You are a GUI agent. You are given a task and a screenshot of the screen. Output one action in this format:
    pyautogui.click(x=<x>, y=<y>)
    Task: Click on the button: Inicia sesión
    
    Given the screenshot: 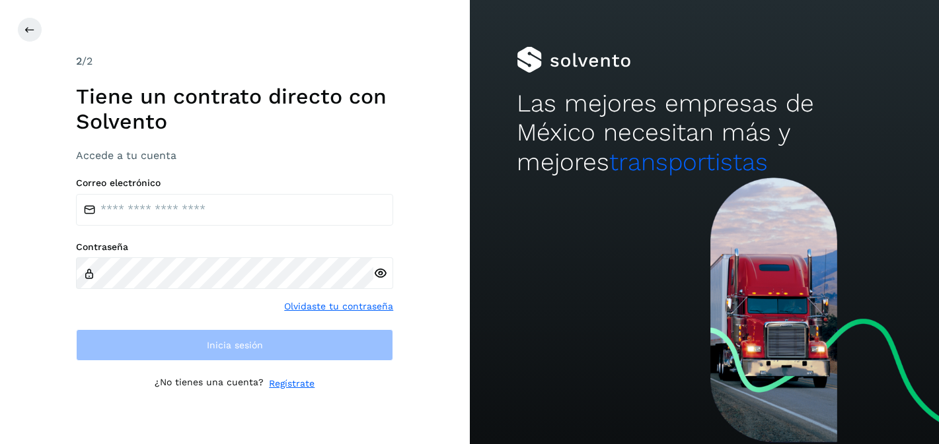 What is the action you would take?
    pyautogui.click(x=234, y=345)
    